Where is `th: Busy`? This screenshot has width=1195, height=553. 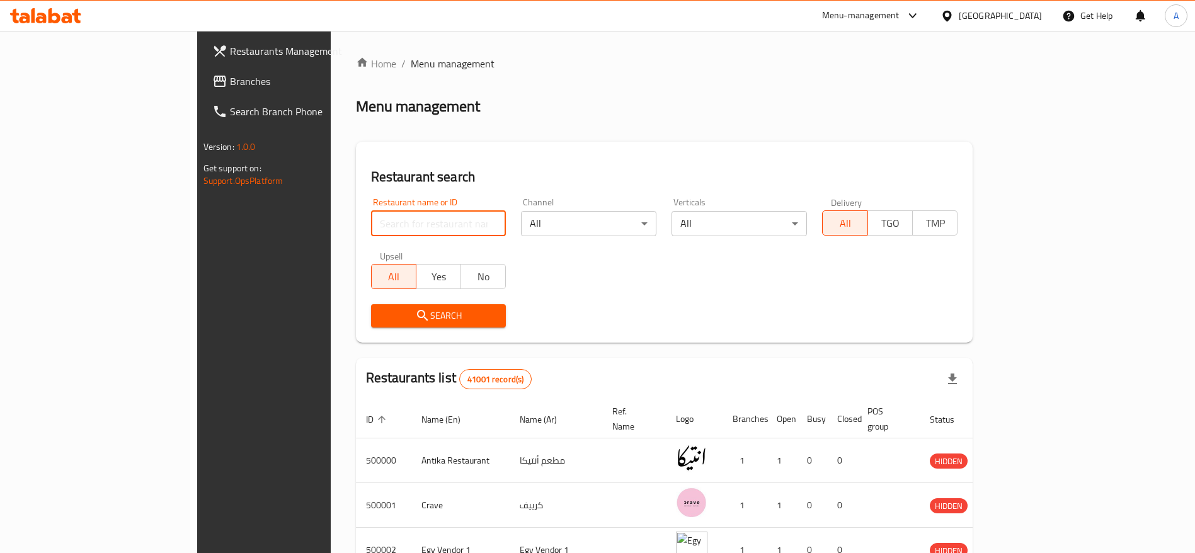
th: Busy is located at coordinates (812, 419).